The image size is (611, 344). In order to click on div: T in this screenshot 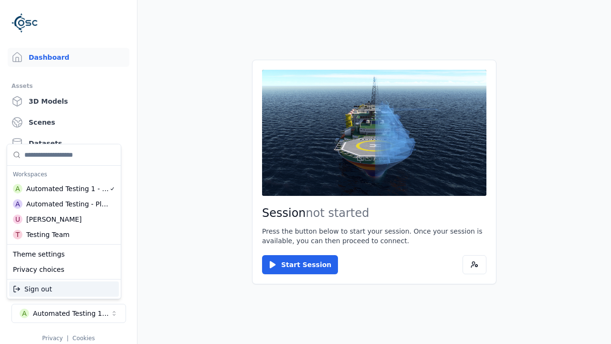, I will do `click(18, 234)`.